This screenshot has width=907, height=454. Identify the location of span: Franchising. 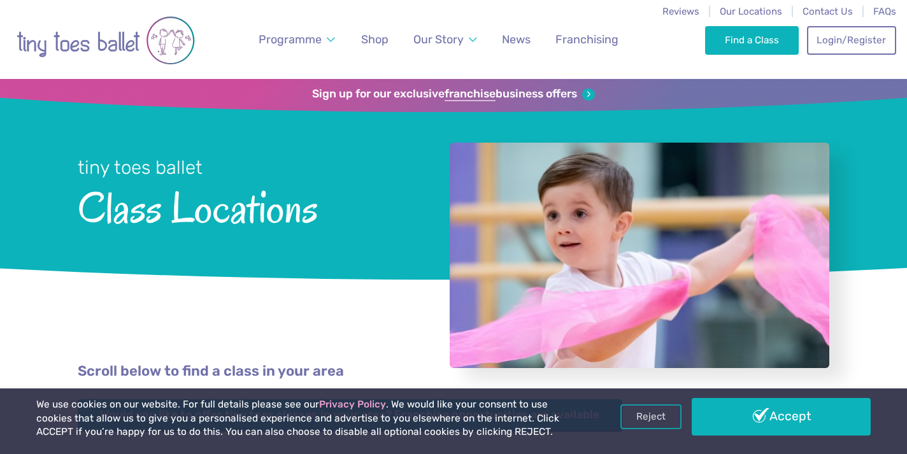
(587, 39).